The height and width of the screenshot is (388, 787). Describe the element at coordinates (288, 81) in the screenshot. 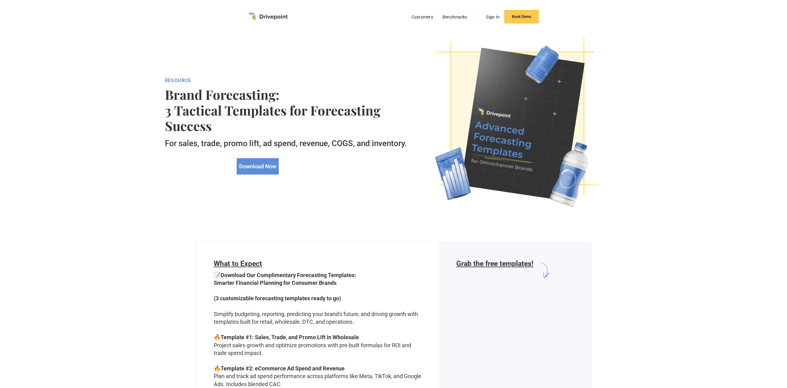

I see `div: RESOURCE` at that location.